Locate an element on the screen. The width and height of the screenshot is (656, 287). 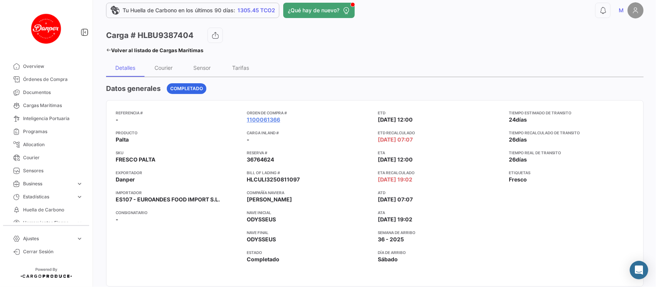
span: 36 - 2025 is located at coordinates (391, 240).